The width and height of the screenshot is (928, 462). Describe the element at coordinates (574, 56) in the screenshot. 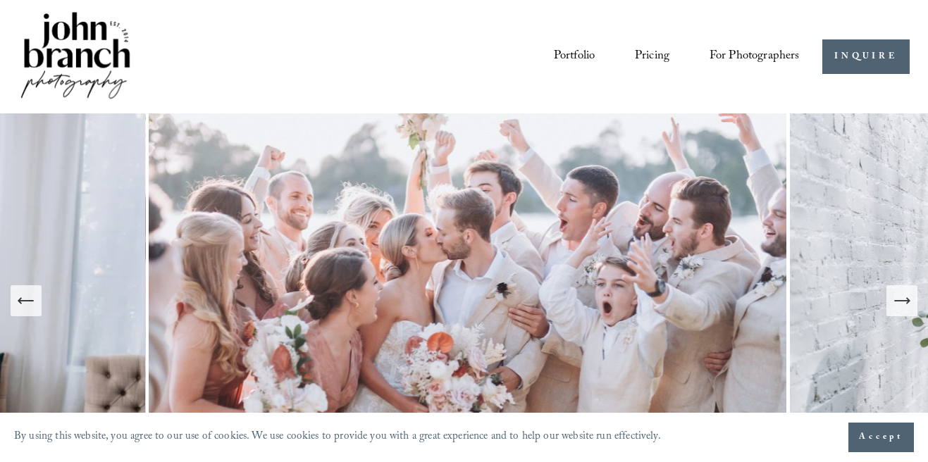

I see `a: Portfolio` at that location.